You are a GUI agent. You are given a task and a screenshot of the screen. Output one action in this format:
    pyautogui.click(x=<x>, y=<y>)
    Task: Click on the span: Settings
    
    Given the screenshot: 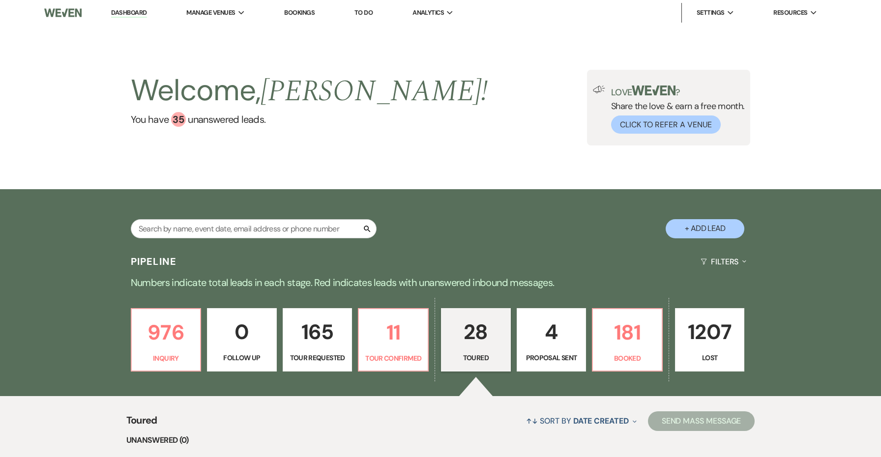 What is the action you would take?
    pyautogui.click(x=711, y=13)
    